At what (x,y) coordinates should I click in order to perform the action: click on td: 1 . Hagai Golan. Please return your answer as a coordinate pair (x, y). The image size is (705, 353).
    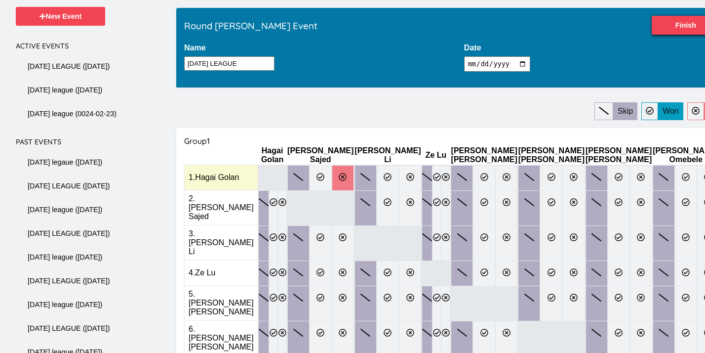
    Looking at the image, I should click on (221, 177).